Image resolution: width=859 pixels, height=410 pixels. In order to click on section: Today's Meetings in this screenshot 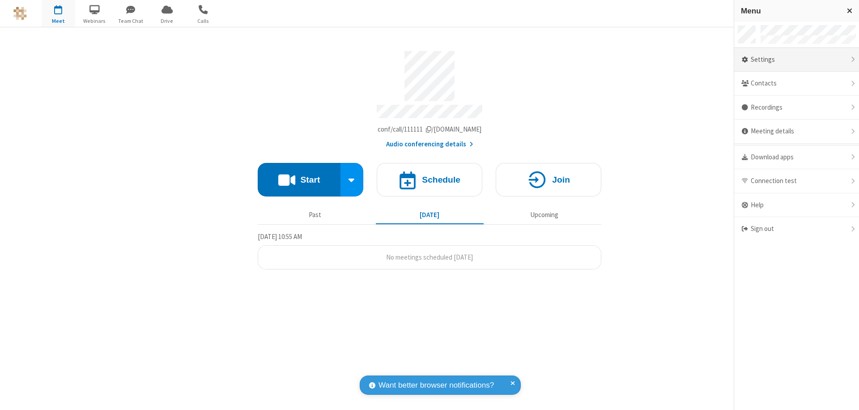, I will do `click(430, 251)`.